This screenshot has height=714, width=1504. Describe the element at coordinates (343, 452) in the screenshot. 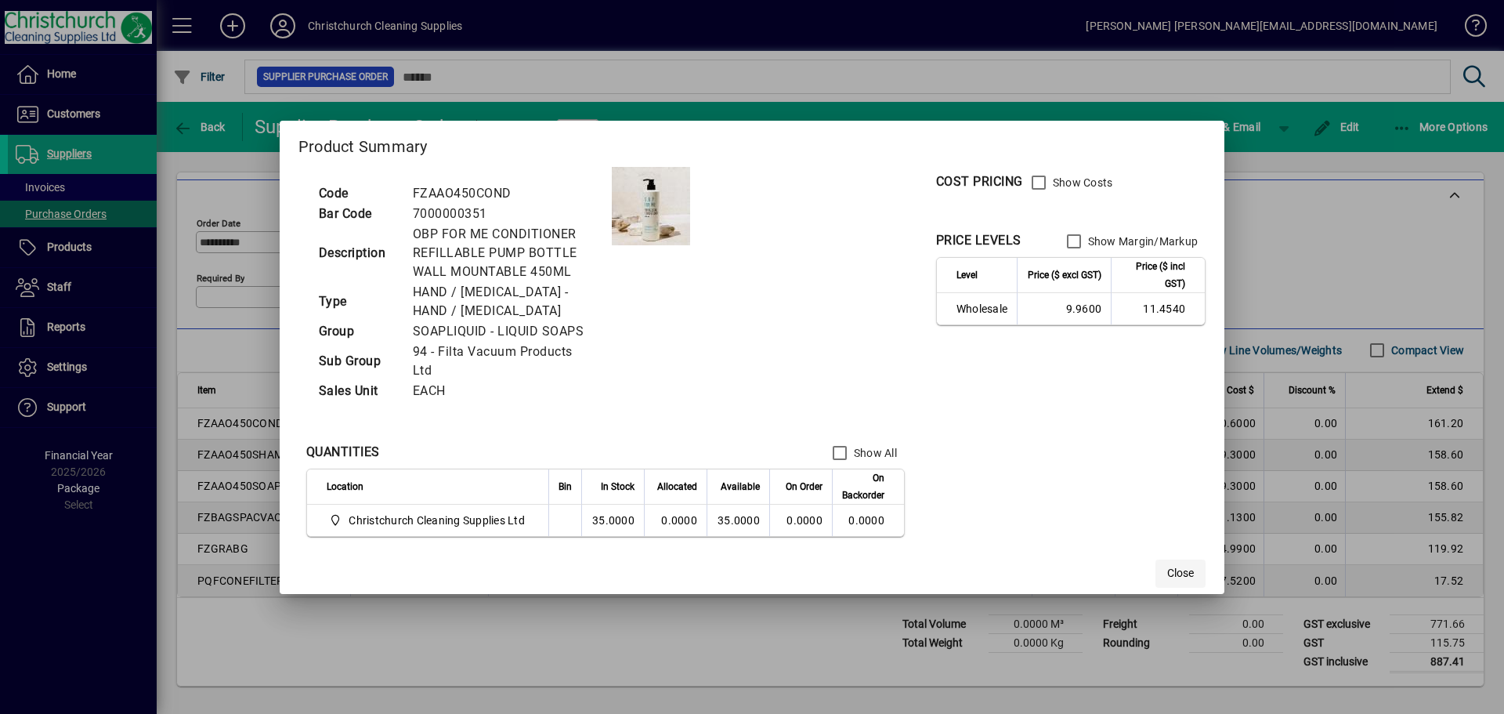

I see `div: QUANTITIES` at that location.